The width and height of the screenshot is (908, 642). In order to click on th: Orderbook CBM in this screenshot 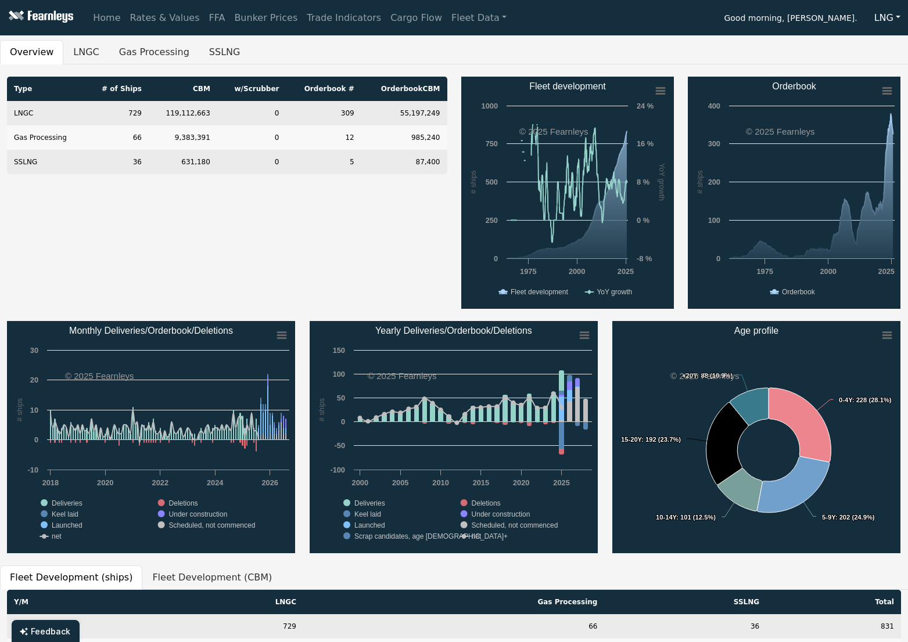, I will do `click(404, 89)`.